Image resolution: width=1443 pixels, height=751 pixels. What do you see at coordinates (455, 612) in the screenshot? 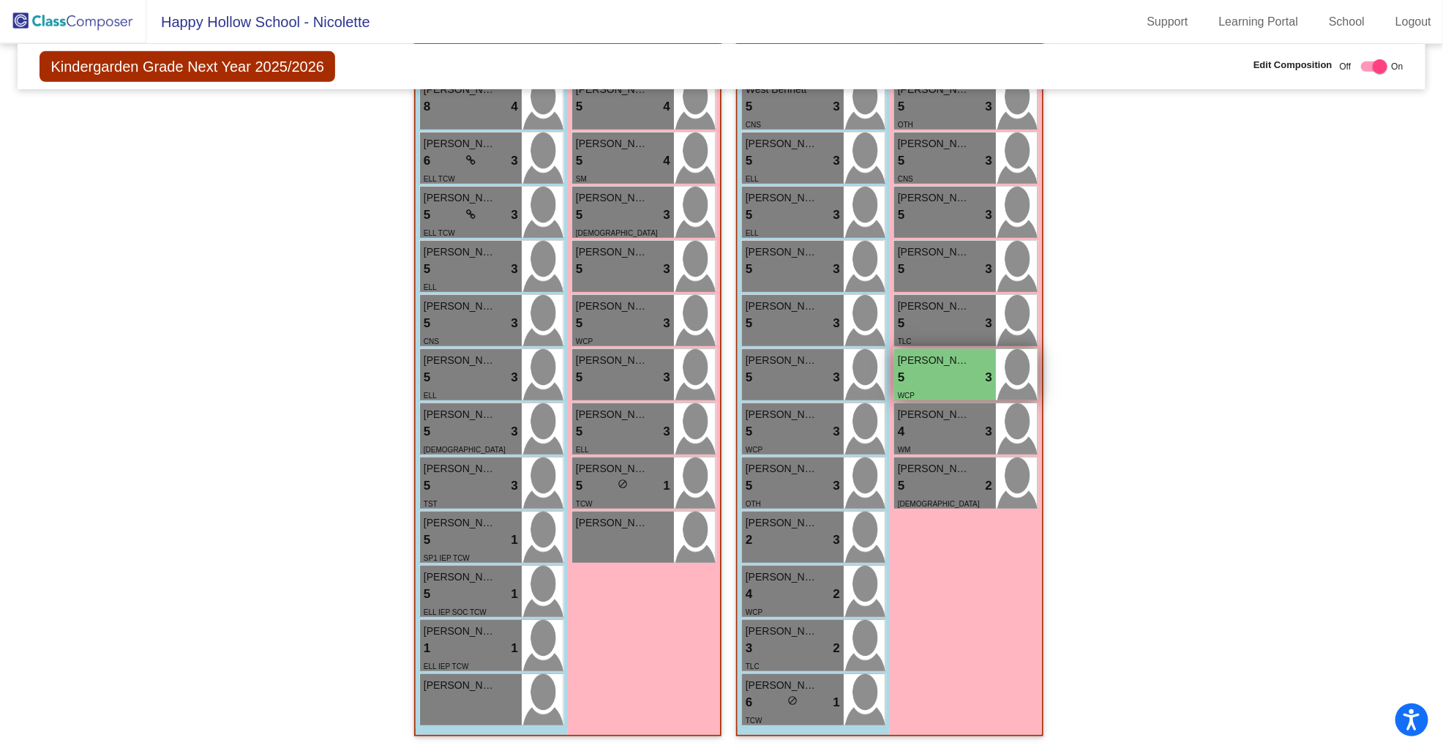
I see `span: ELL IEP SOC TCW` at bounding box center [455, 612].